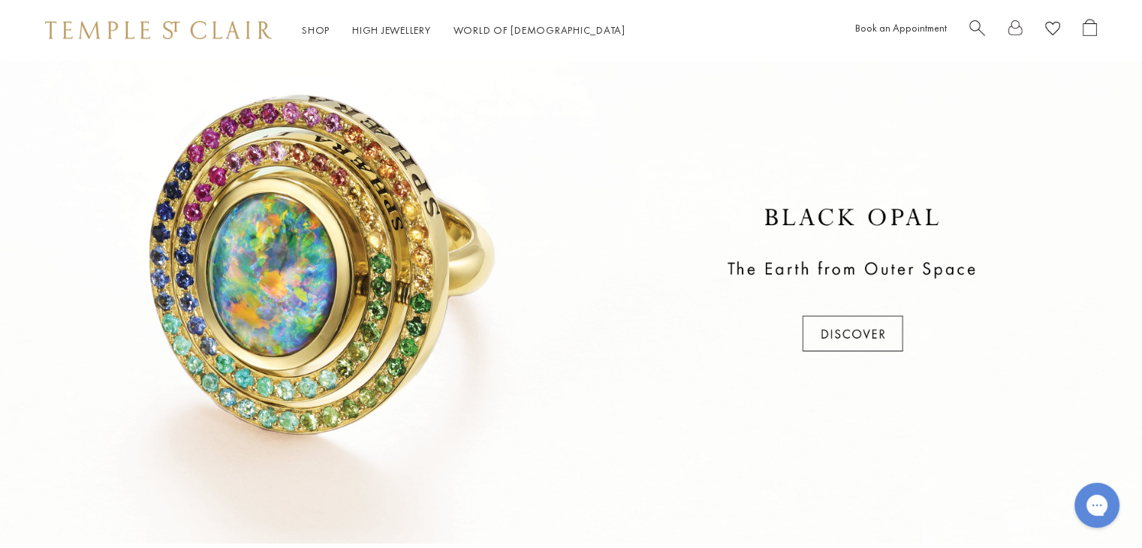 This screenshot has height=548, width=1142. Describe the element at coordinates (1089, 30) in the screenshot. I see `a: Open Shopping Bag` at that location.